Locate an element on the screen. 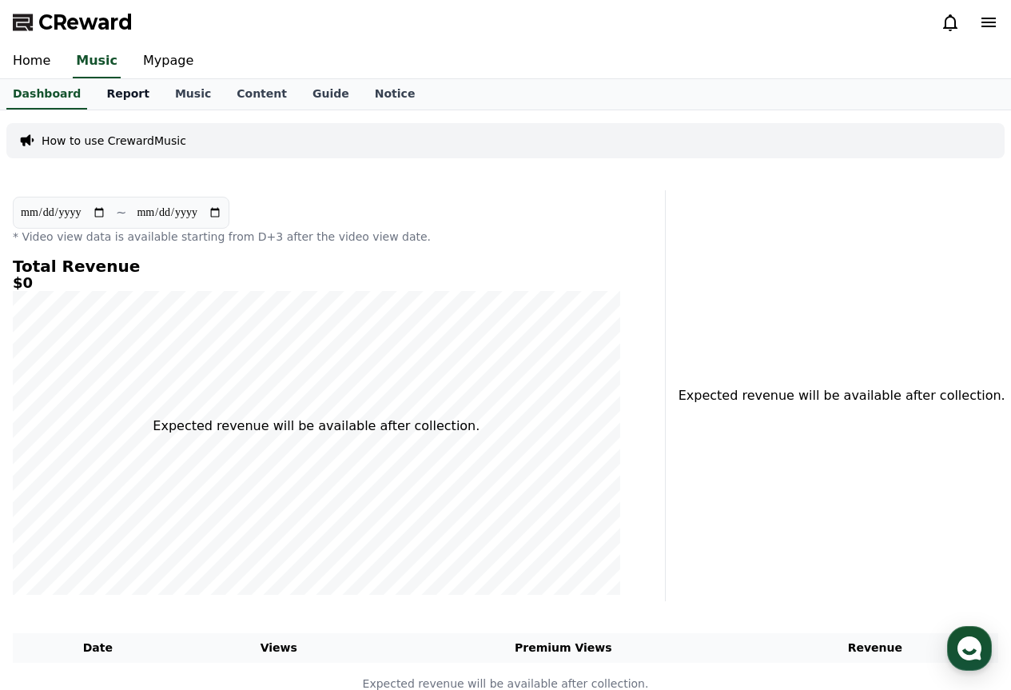  h4: Total Revenue is located at coordinates (317, 266).